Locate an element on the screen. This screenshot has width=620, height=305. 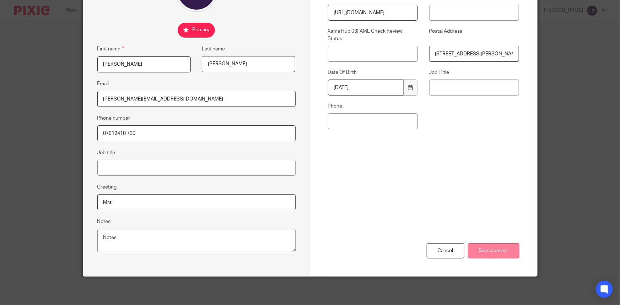
label: First name is located at coordinates (111, 49).